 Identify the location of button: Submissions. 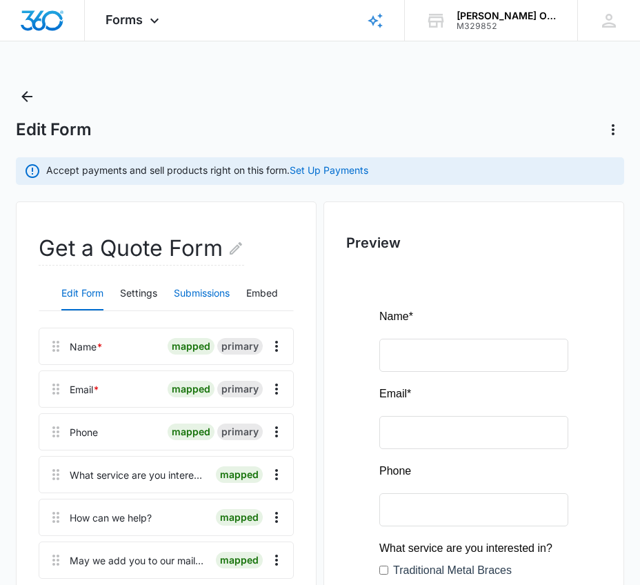
(201, 294).